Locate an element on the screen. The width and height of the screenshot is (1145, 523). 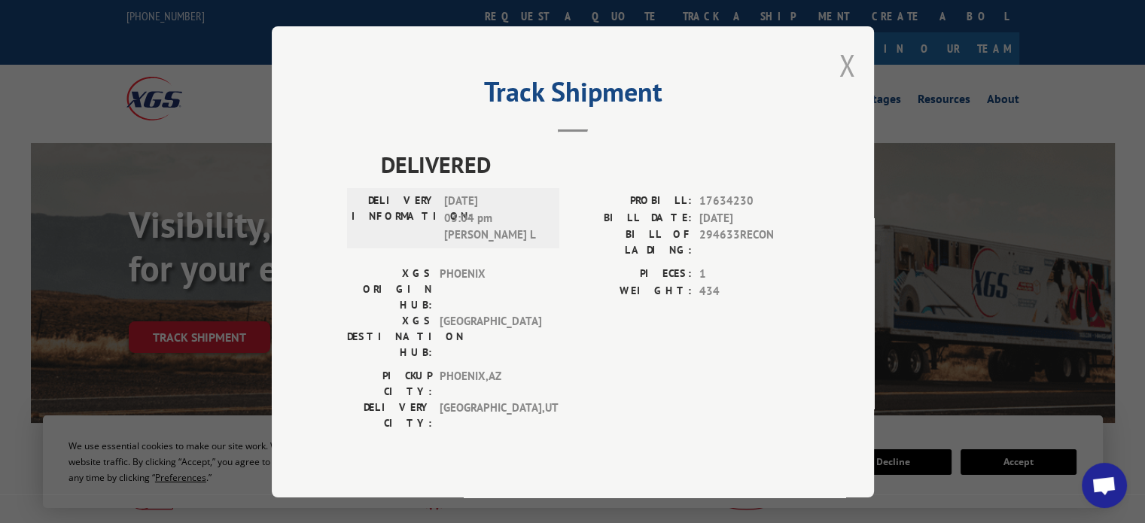
label: BILL DATE: is located at coordinates (632, 218).